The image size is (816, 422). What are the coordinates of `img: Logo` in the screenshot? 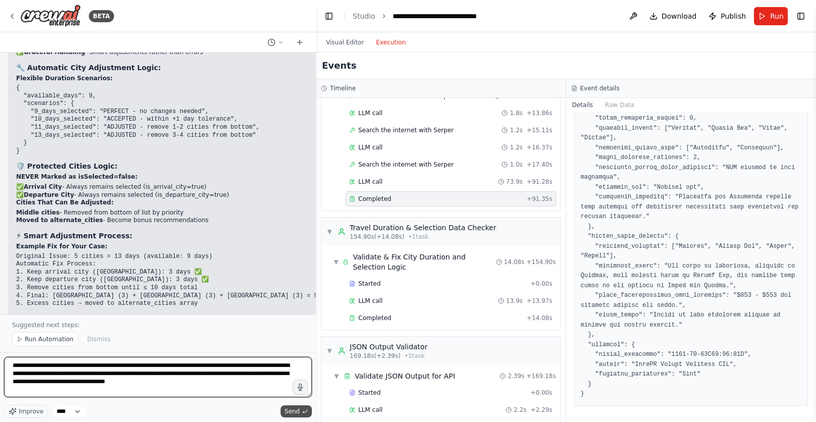 It's located at (50, 16).